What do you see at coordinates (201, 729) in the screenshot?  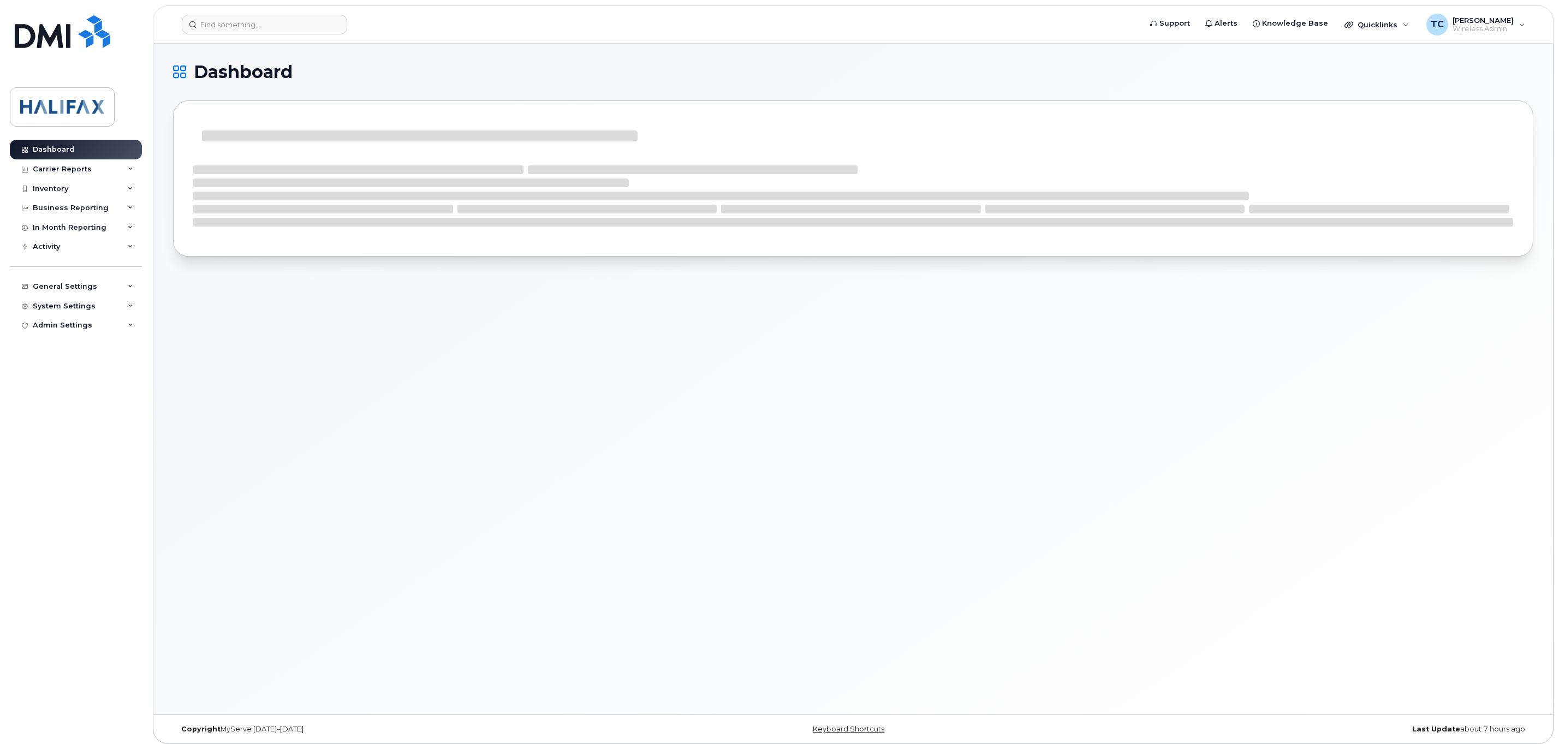 I see `strong: Copyright` at bounding box center [201, 729].